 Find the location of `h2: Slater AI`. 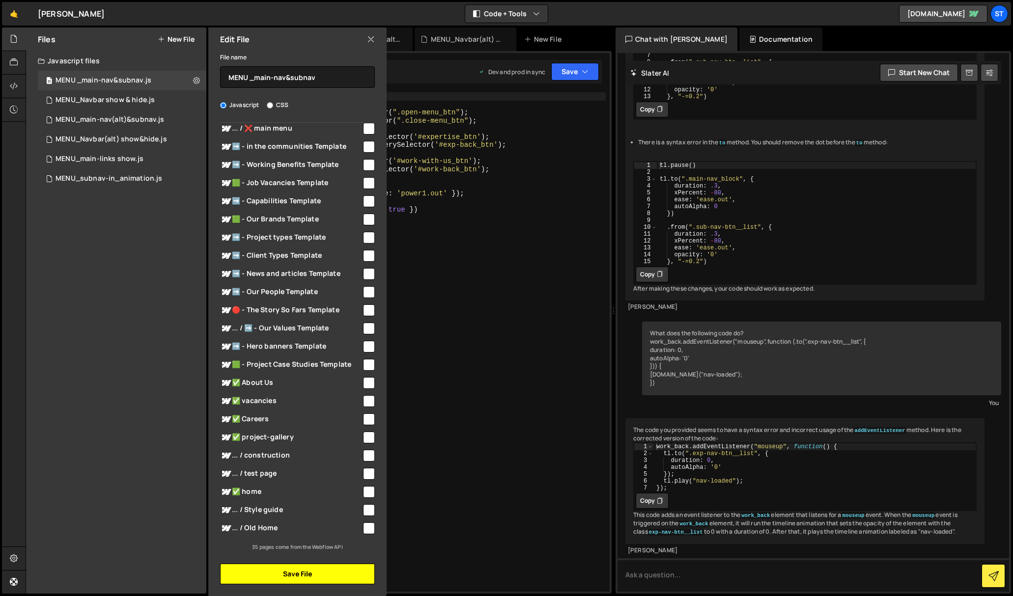

h2: Slater AI is located at coordinates (650, 73).